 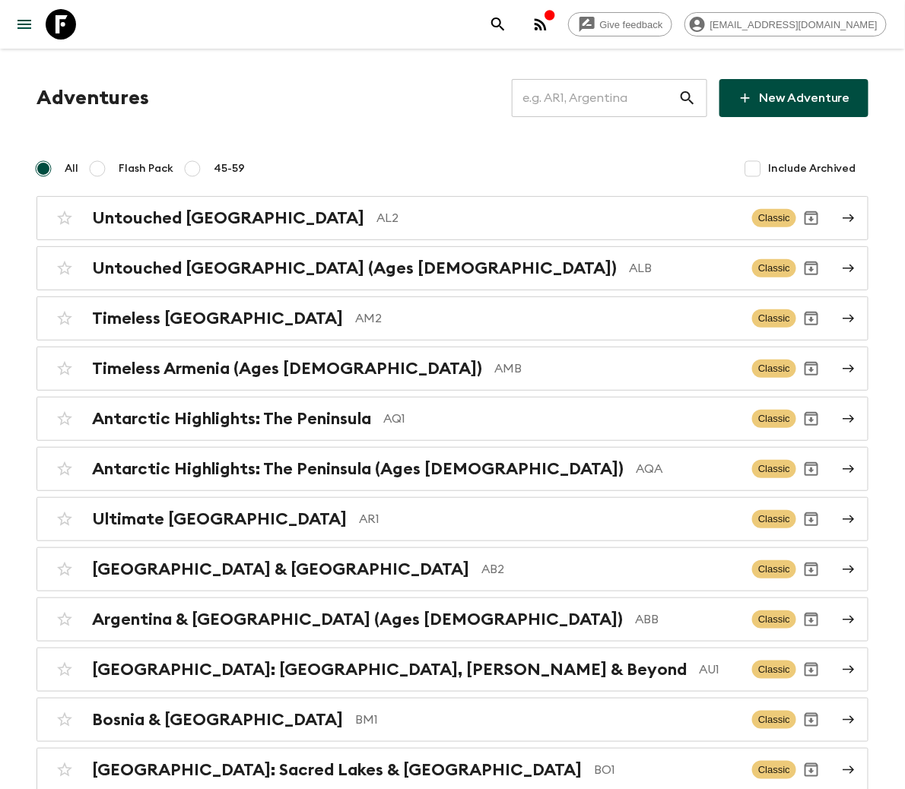 What do you see at coordinates (561, 419) in the screenshot?
I see `p: AQ1` at bounding box center [561, 419].